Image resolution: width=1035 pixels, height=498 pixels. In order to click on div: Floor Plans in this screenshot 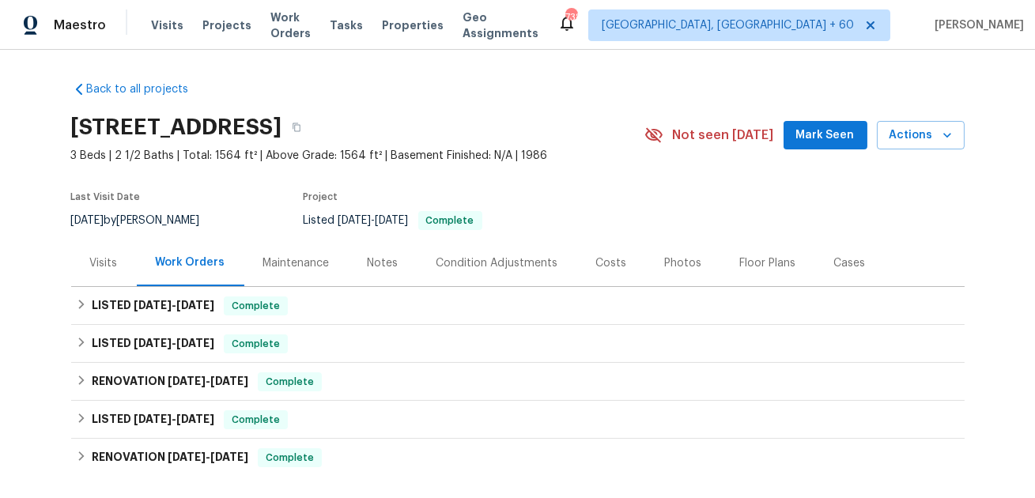, I will do `click(768, 263)`.